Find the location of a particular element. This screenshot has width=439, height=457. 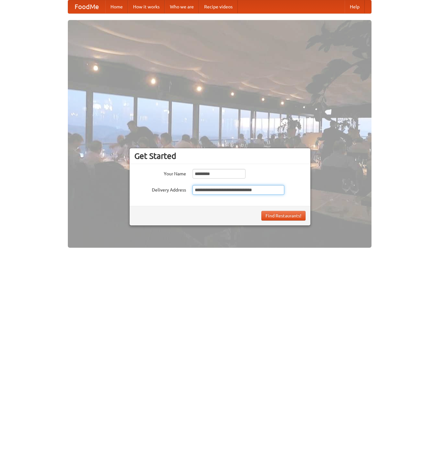

a: Home is located at coordinates (117, 7).